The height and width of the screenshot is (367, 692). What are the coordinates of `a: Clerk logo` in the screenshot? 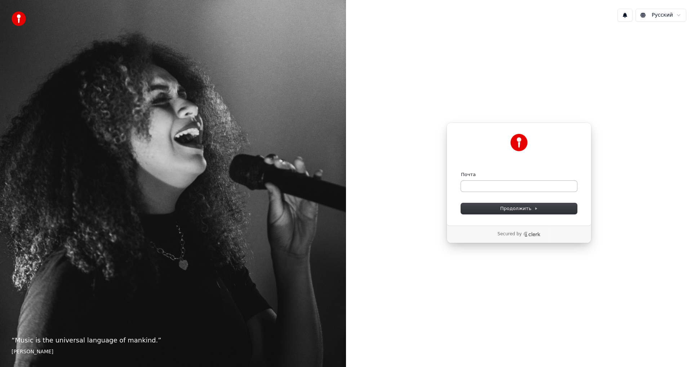 It's located at (532, 234).